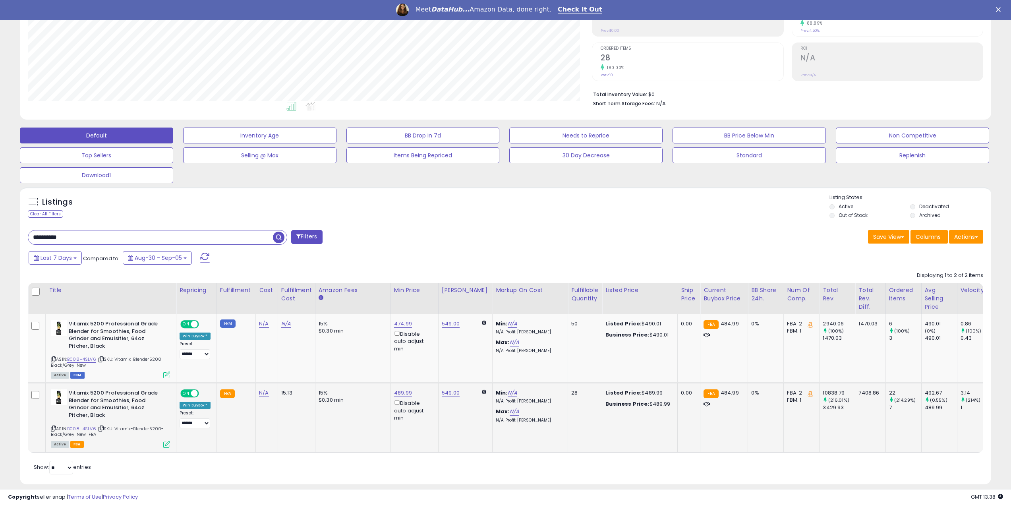  Describe the element at coordinates (905, 400) in the screenshot. I see `small: (214.29%)` at that location.